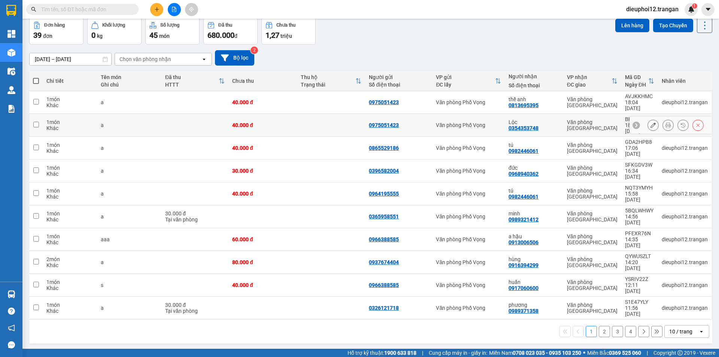 The height and width of the screenshot is (357, 719). I want to click on div: Người gửi, so click(399, 77).